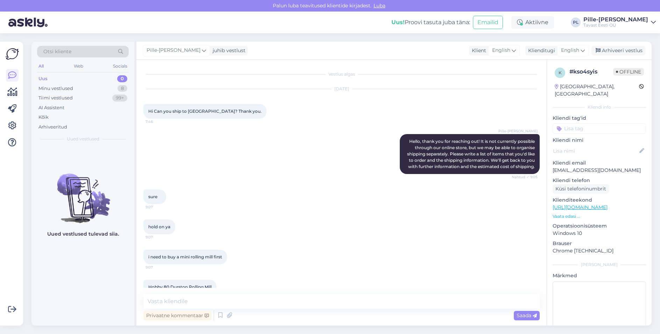 This screenshot has width=660, height=334. Describe the element at coordinates (78, 66) in the screenshot. I see `div: Web` at that location.